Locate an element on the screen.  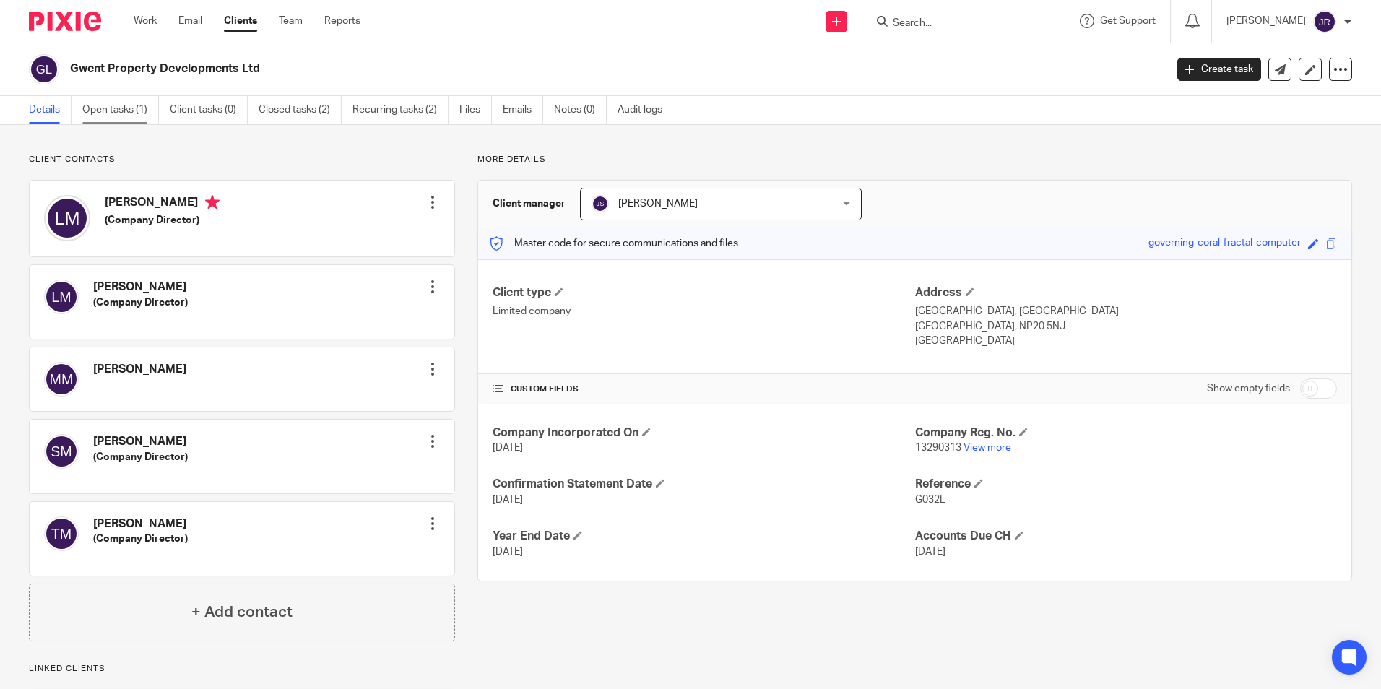
a: Client tasks (0) is located at coordinates (209, 110).